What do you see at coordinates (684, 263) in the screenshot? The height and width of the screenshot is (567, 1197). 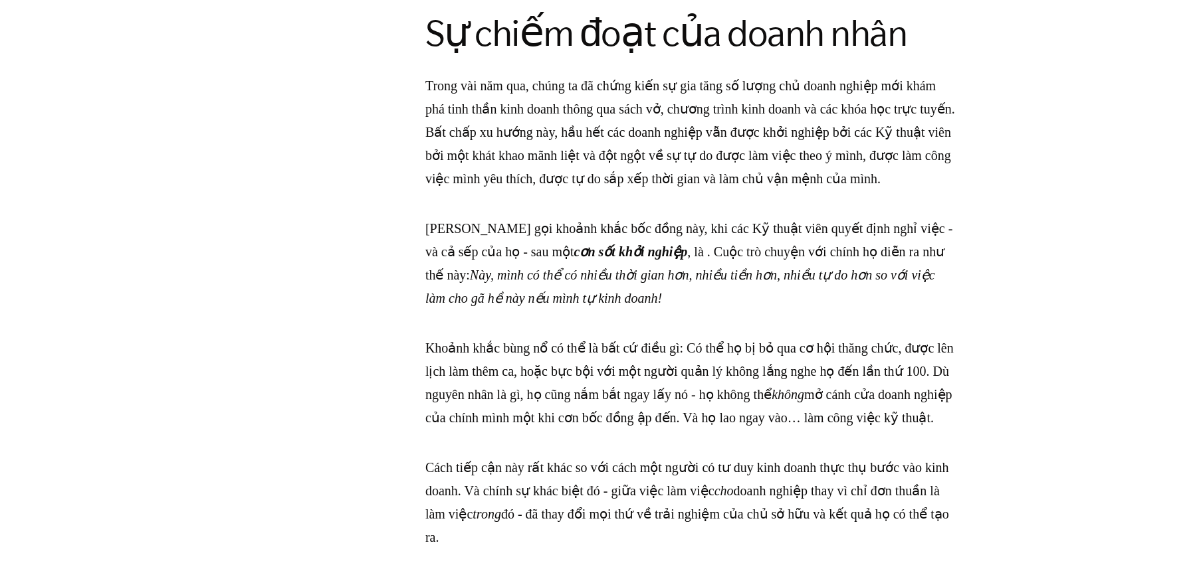 I see `font: , là . Cuộc trò chuyện với chính họ diễn ra như thế này:` at bounding box center [684, 263].